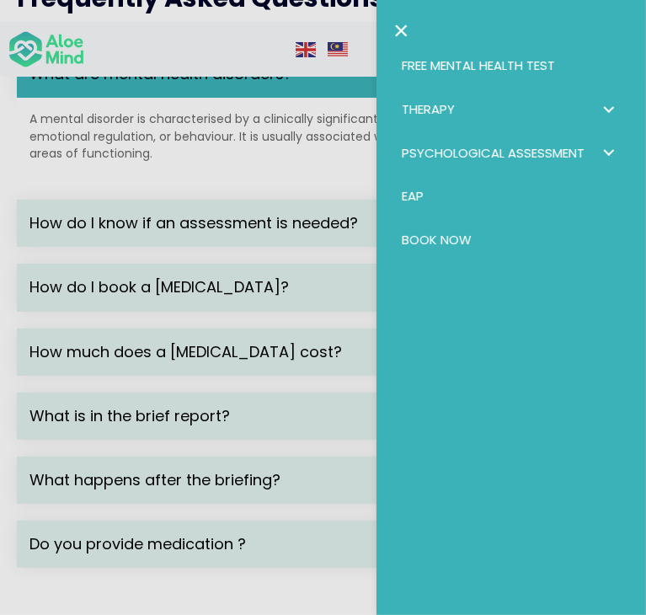  What do you see at coordinates (478, 65) in the screenshot?
I see `span: Free Mental Health Test` at bounding box center [478, 65].